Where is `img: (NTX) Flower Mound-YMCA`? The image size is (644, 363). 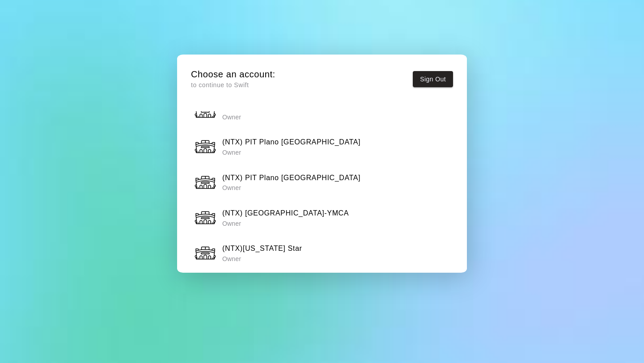
img: (NTX) Flower Mound-YMCA is located at coordinates (205, 218).